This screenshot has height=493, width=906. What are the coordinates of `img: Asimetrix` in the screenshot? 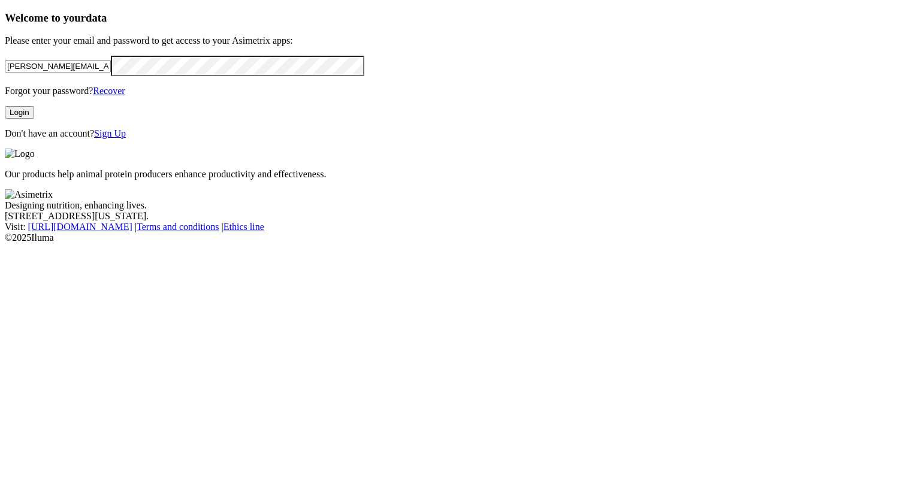 It's located at (29, 195).